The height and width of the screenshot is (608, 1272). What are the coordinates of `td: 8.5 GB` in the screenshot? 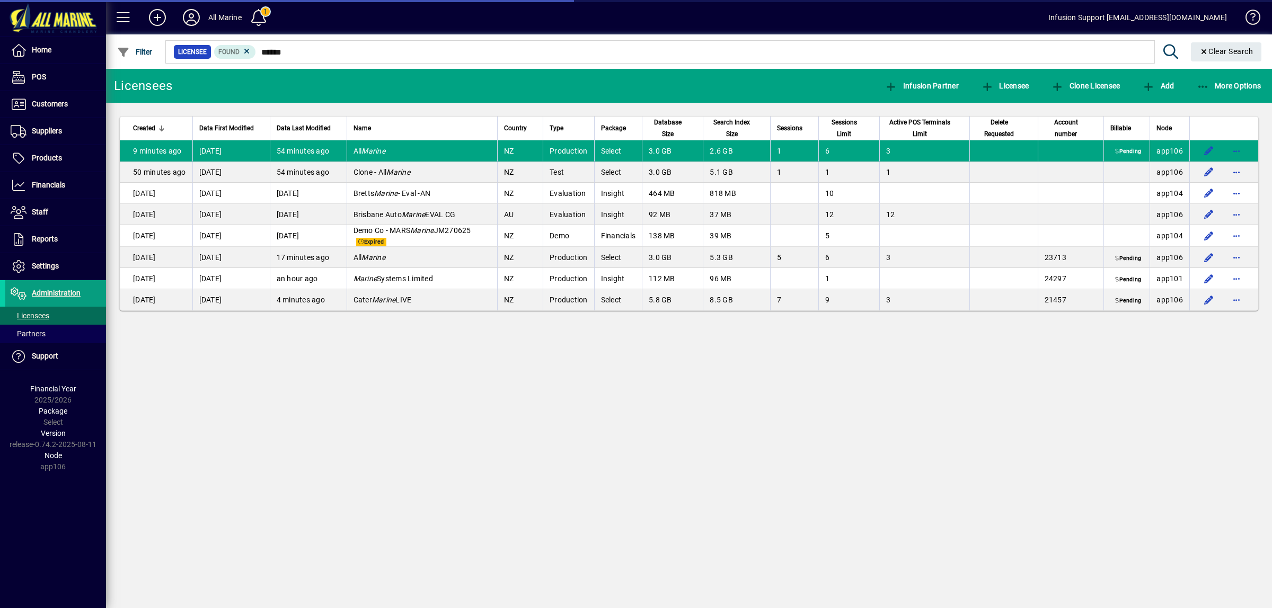 It's located at (736, 300).